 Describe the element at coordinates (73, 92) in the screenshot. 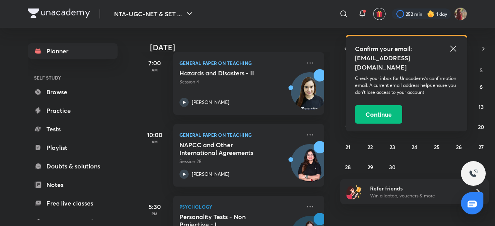

I see `a: Browse` at that location.